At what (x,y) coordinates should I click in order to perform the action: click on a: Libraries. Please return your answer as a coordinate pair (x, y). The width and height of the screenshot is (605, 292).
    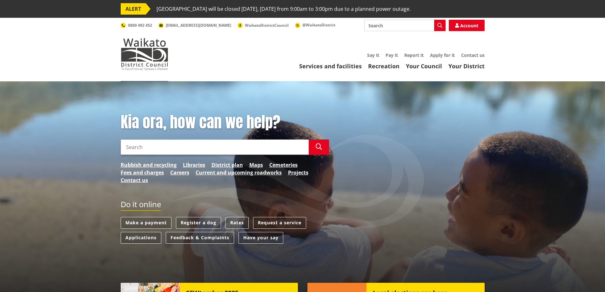
    Looking at the image, I should click on (194, 165).